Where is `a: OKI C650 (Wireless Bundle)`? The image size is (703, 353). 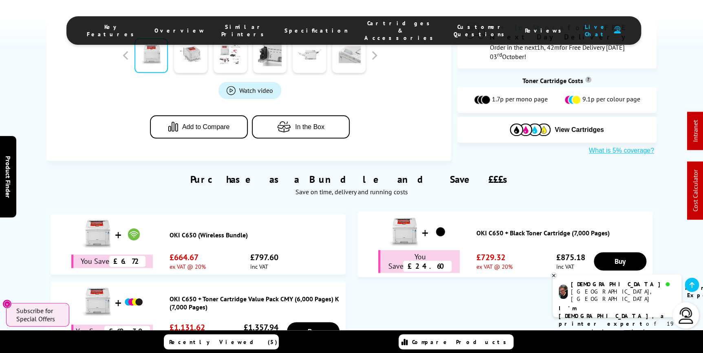
a: OKI C650 (Wireless Bundle) is located at coordinates (255, 235).